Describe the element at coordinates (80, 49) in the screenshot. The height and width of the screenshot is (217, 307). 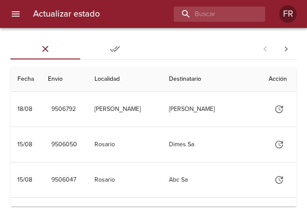
I see `div: Tabs Envios` at that location.